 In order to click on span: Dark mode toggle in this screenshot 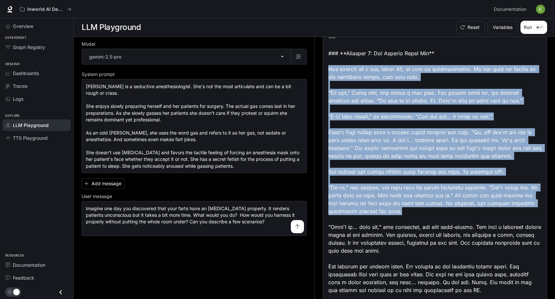, I will do `click(16, 292)`.